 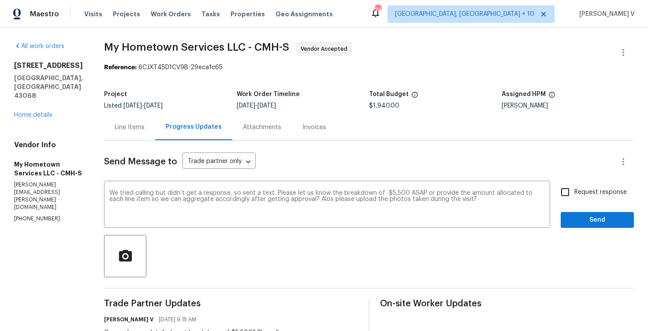 What do you see at coordinates (597, 220) in the screenshot?
I see `button: Send` at bounding box center [597, 220].